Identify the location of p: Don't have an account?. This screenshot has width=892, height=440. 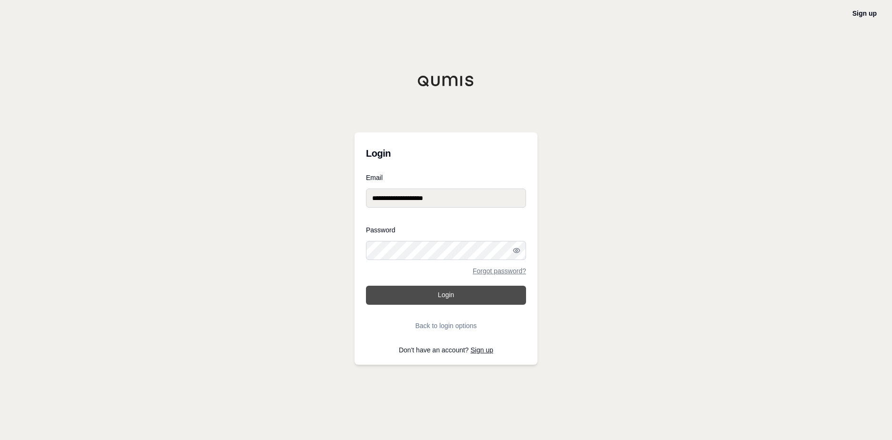
(446, 350).